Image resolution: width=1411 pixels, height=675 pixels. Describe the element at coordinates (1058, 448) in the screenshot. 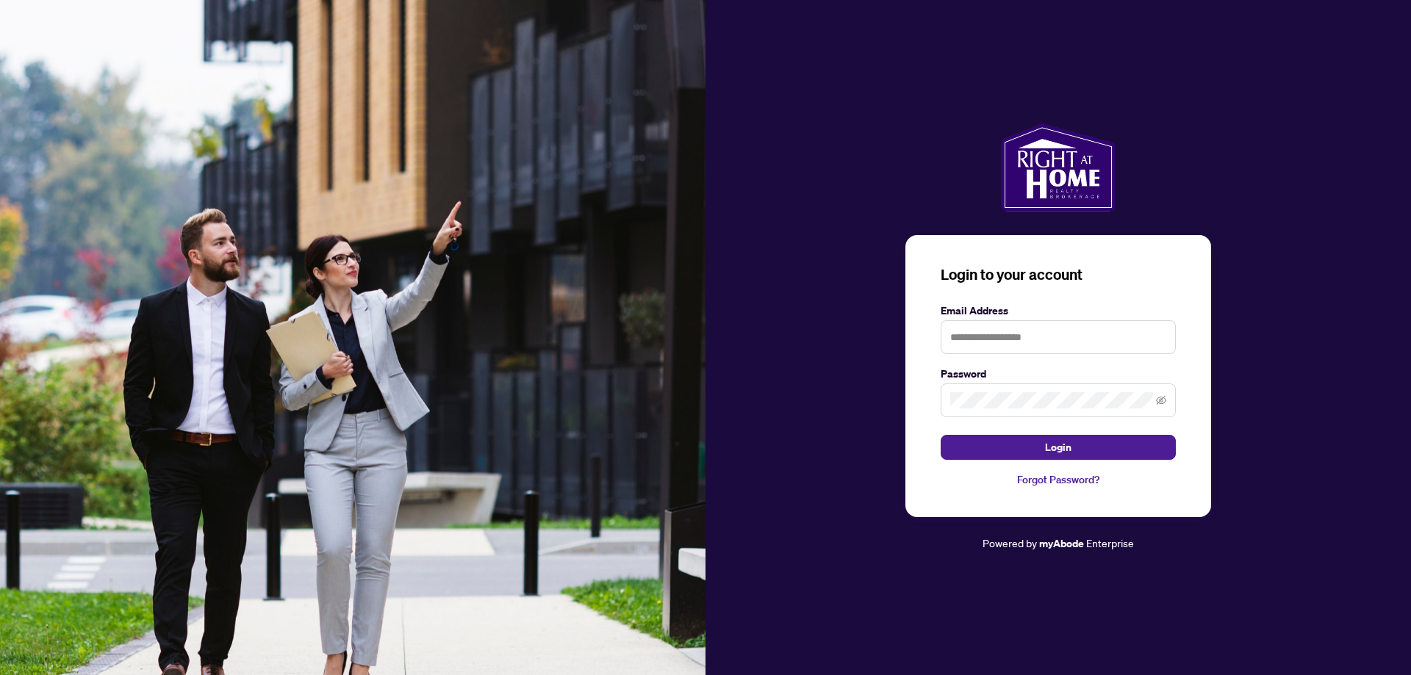

I see `span: Login` at that location.